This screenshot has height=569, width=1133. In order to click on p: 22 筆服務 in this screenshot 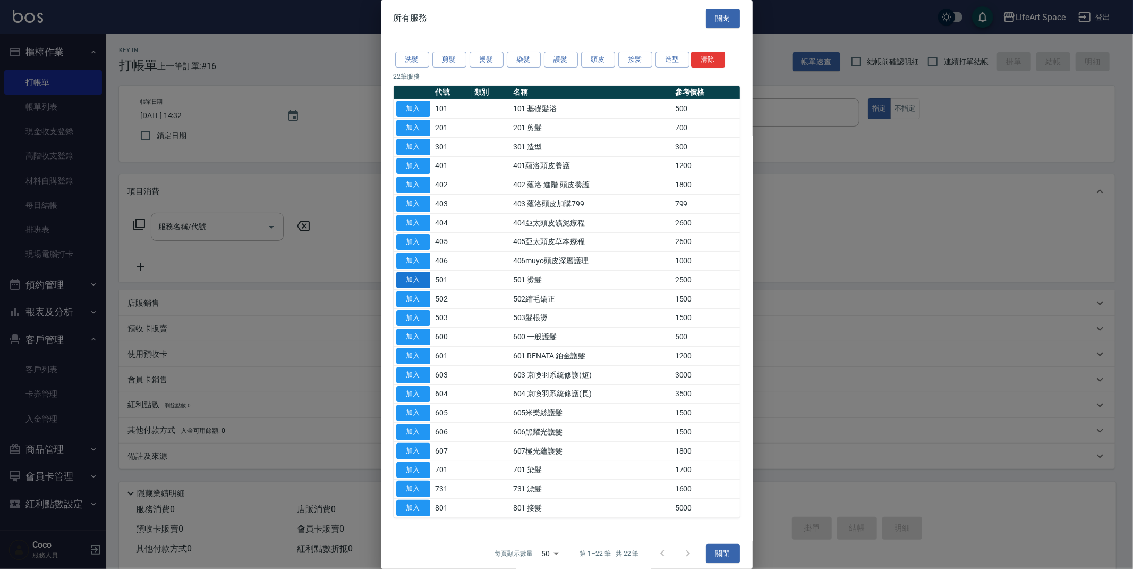, I will do `click(567, 77)`.